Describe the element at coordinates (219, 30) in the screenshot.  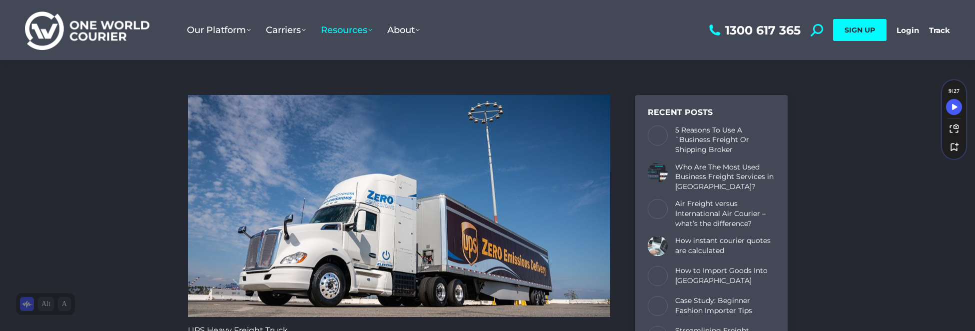
I see `span: Our Platform` at that location.